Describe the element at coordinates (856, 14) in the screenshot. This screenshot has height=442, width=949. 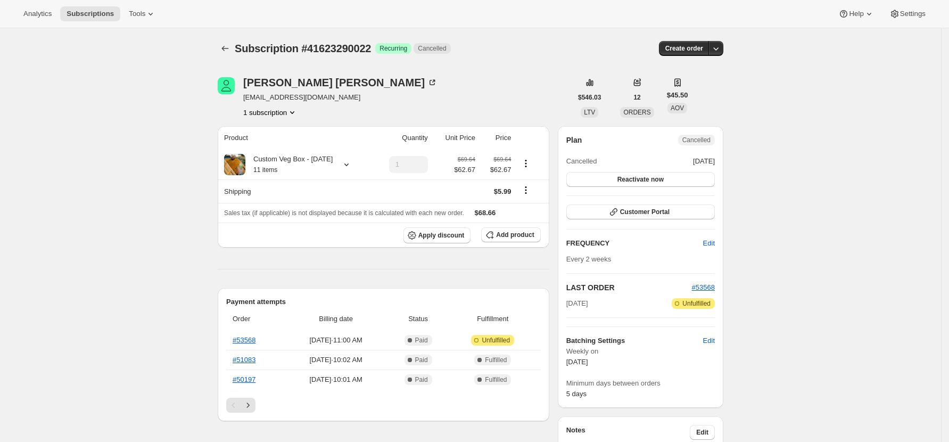
I see `button: Help` at that location.